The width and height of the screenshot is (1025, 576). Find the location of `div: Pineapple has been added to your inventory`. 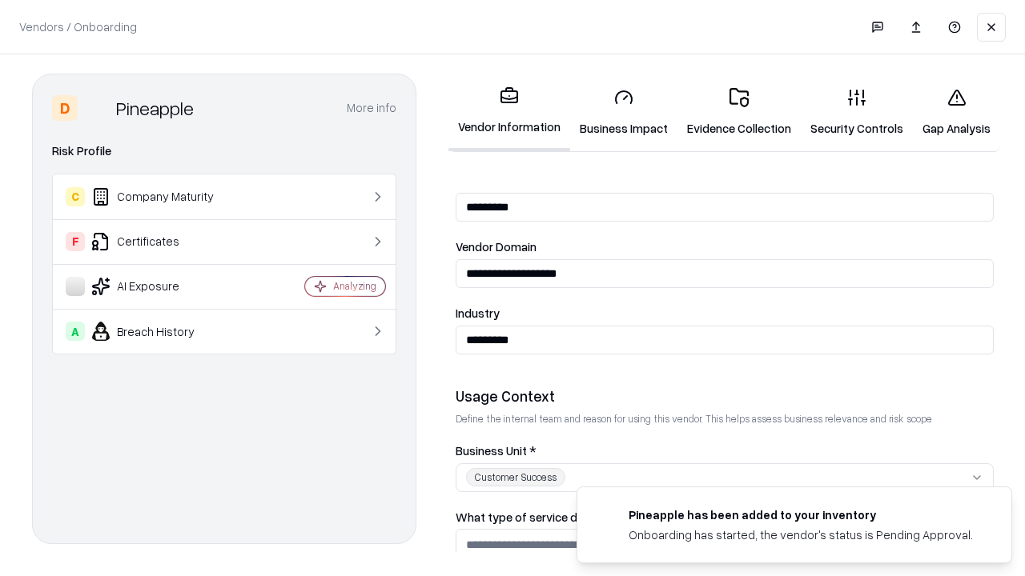

div: Pineapple has been added to your inventory is located at coordinates (801, 515).